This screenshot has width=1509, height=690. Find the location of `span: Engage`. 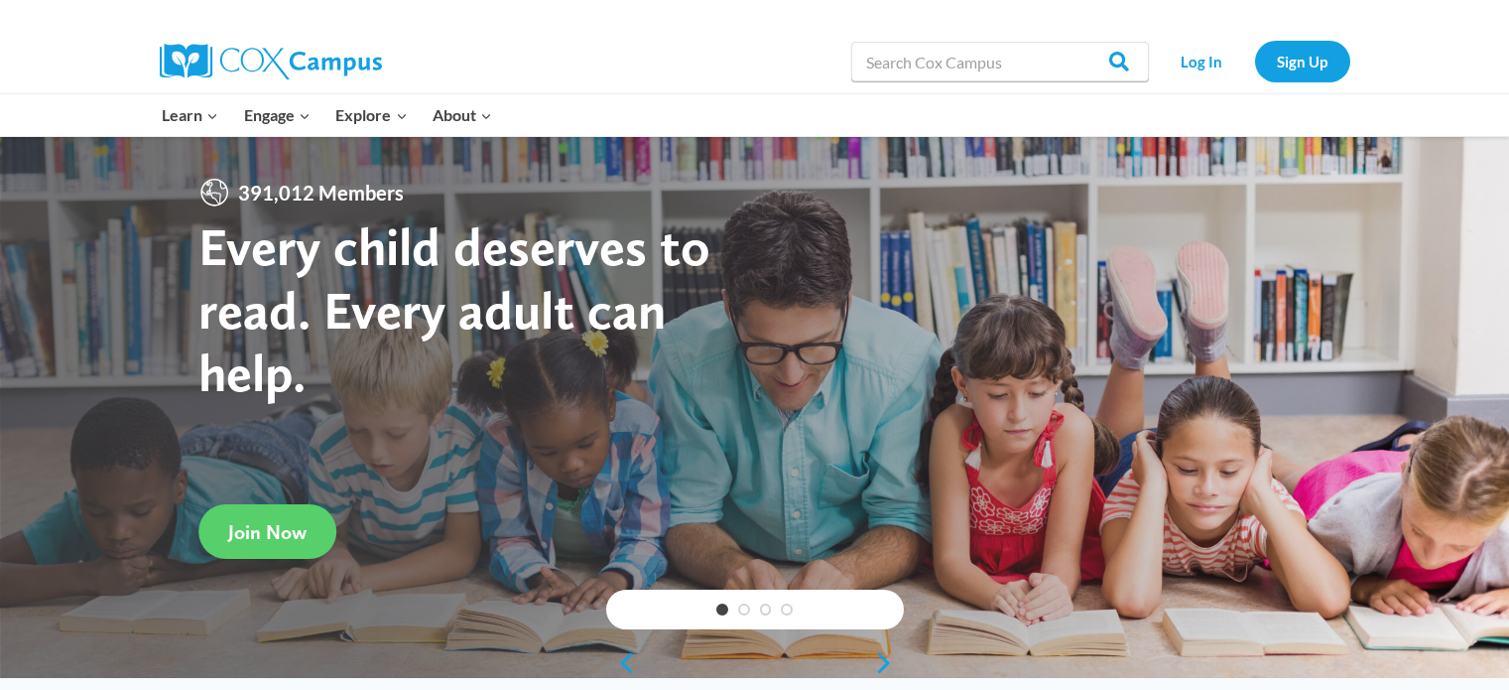

span: Engage is located at coordinates (277, 115).